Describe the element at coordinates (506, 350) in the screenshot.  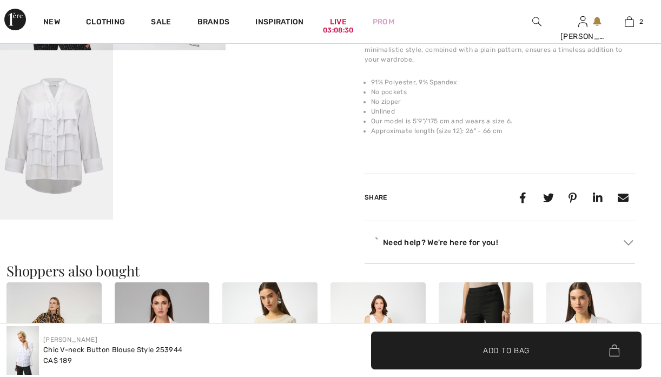
I see `span: Add to Bag` at that location.